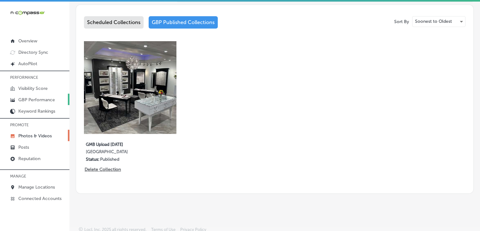 Image resolution: width=480 pixels, height=231 pixels. Describe the element at coordinates (65, 39) in the screenshot. I see `img: tab_keywords_by_traffic_grey.svg` at that location.